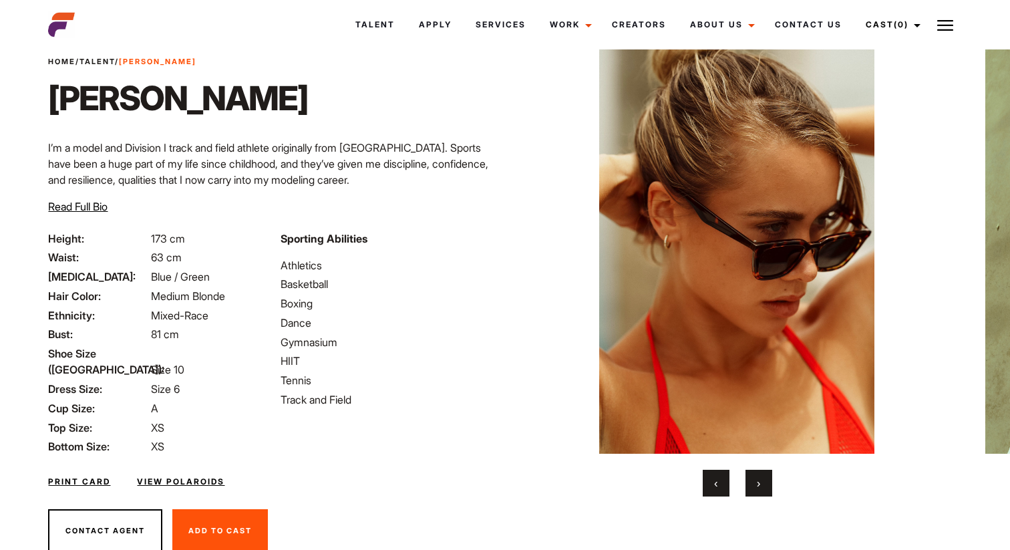 This screenshot has height=550, width=1010. Describe the element at coordinates (98, 238) in the screenshot. I see `span: Height:` at that location.